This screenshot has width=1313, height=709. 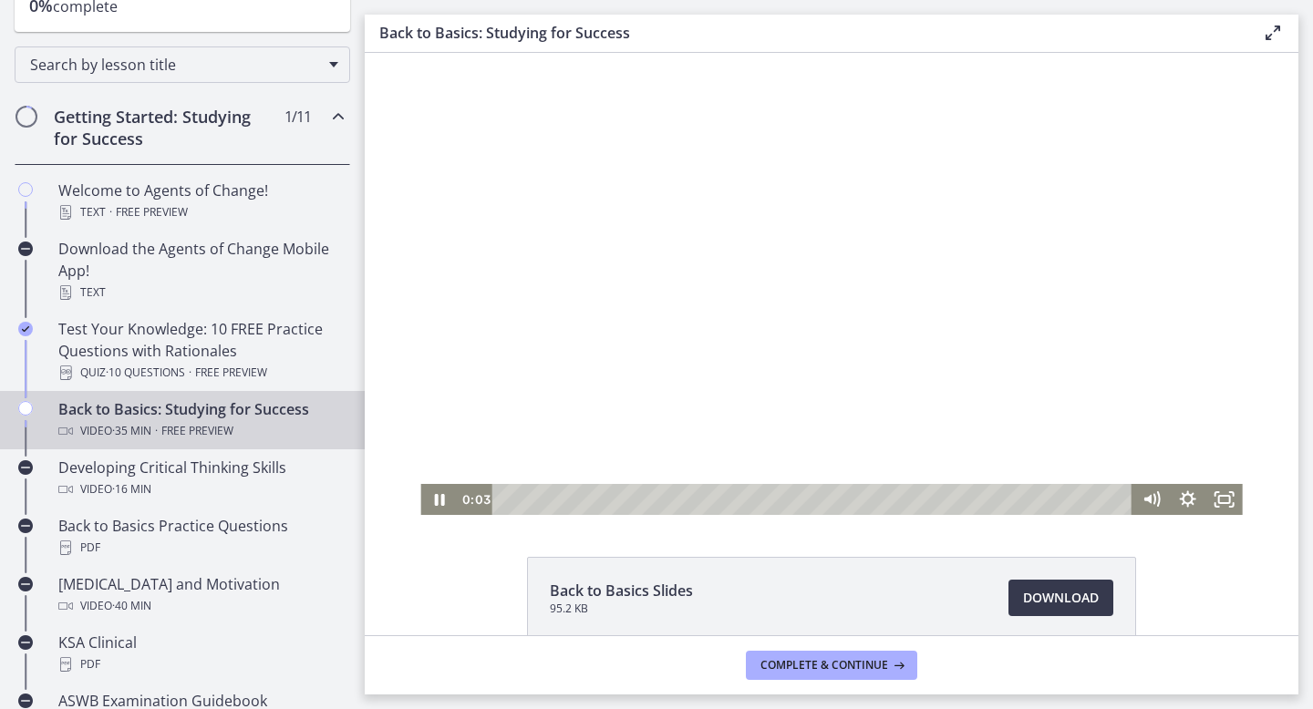 I want to click on div: Back to Basics Practice Questions, so click(x=201, y=537).